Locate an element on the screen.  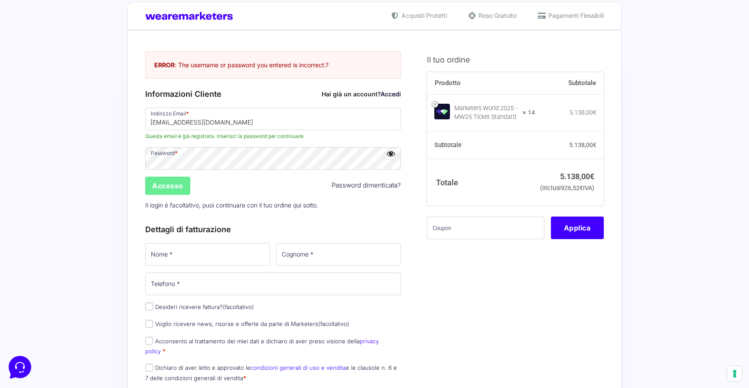
input: Voglio ricevere news, risorse e offerte da parte di Marketers(facoltativo) is located at coordinates (149, 323).